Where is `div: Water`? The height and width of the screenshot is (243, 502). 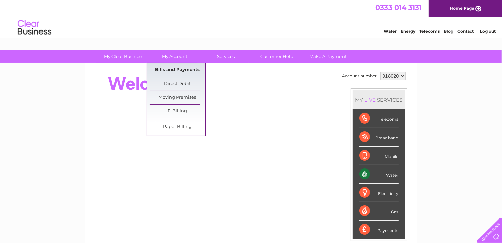
div: Water is located at coordinates (379, 174).